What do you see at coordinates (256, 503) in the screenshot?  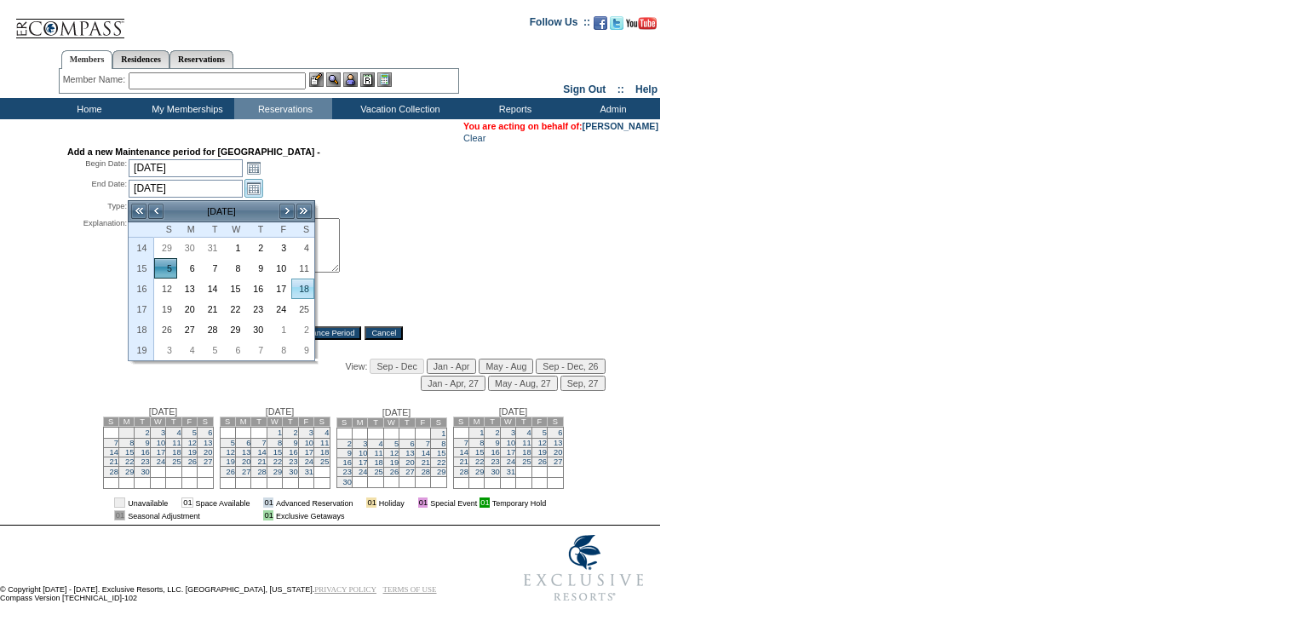 I see `img: i.gif` at bounding box center [256, 503].